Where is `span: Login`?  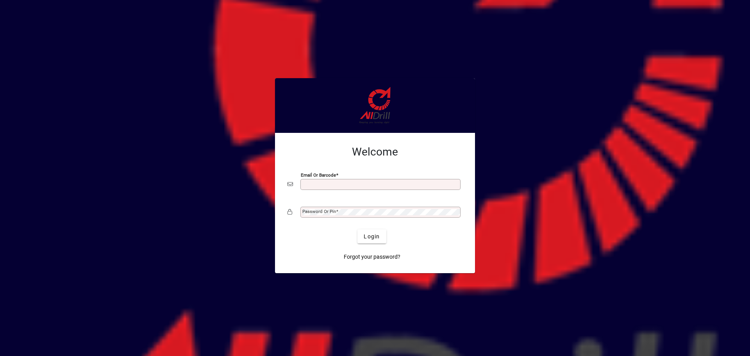 span: Login is located at coordinates (371, 236).